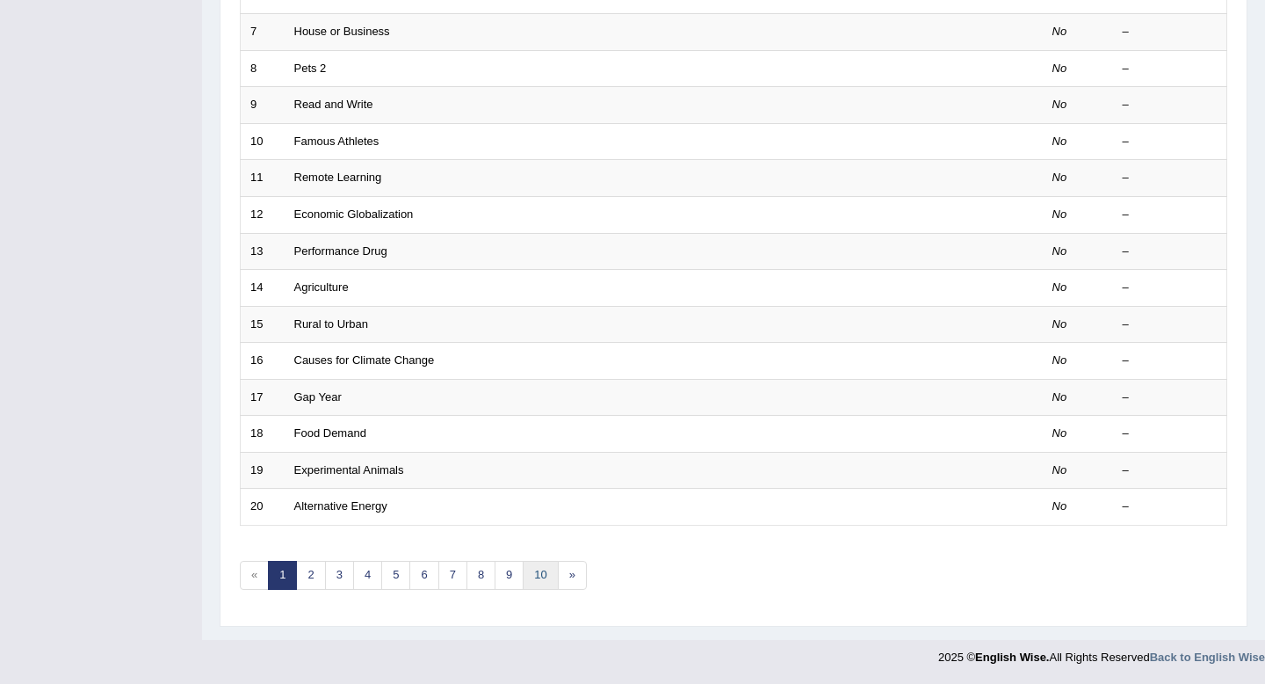 This screenshot has height=684, width=1265. I want to click on td: 13, so click(263, 251).